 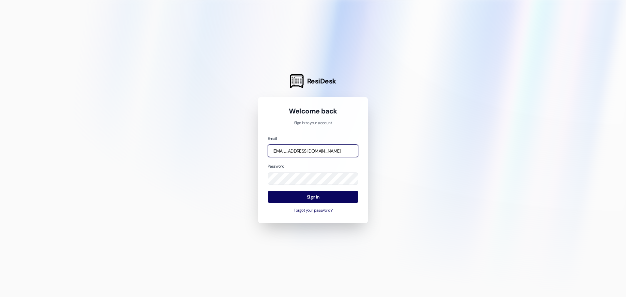 What do you see at coordinates (297, 81) in the screenshot?
I see `img: ResiDesk Logo` at bounding box center [297, 81].